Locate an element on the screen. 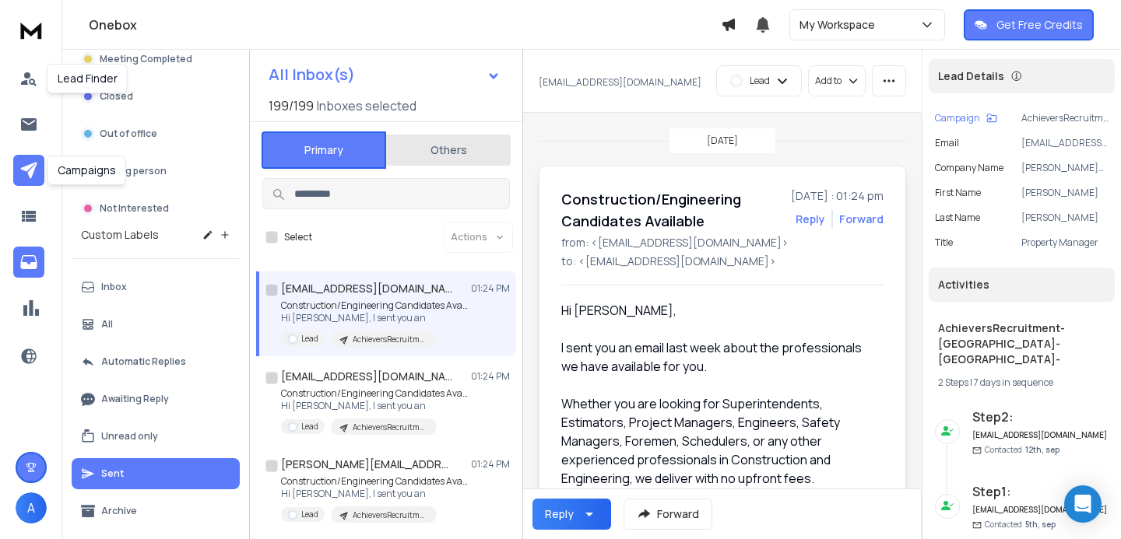 The height and width of the screenshot is (539, 1121). p: Unread only is located at coordinates (129, 437).